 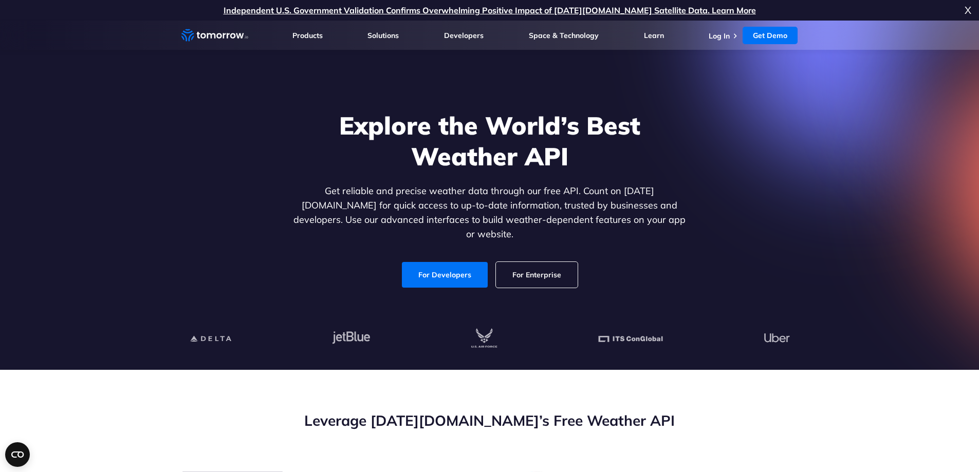 I want to click on button: Open CMP widget, so click(x=17, y=455).